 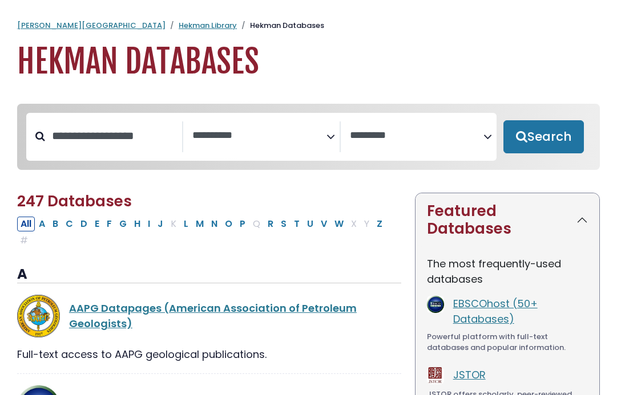 I want to click on button: All, so click(x=26, y=224).